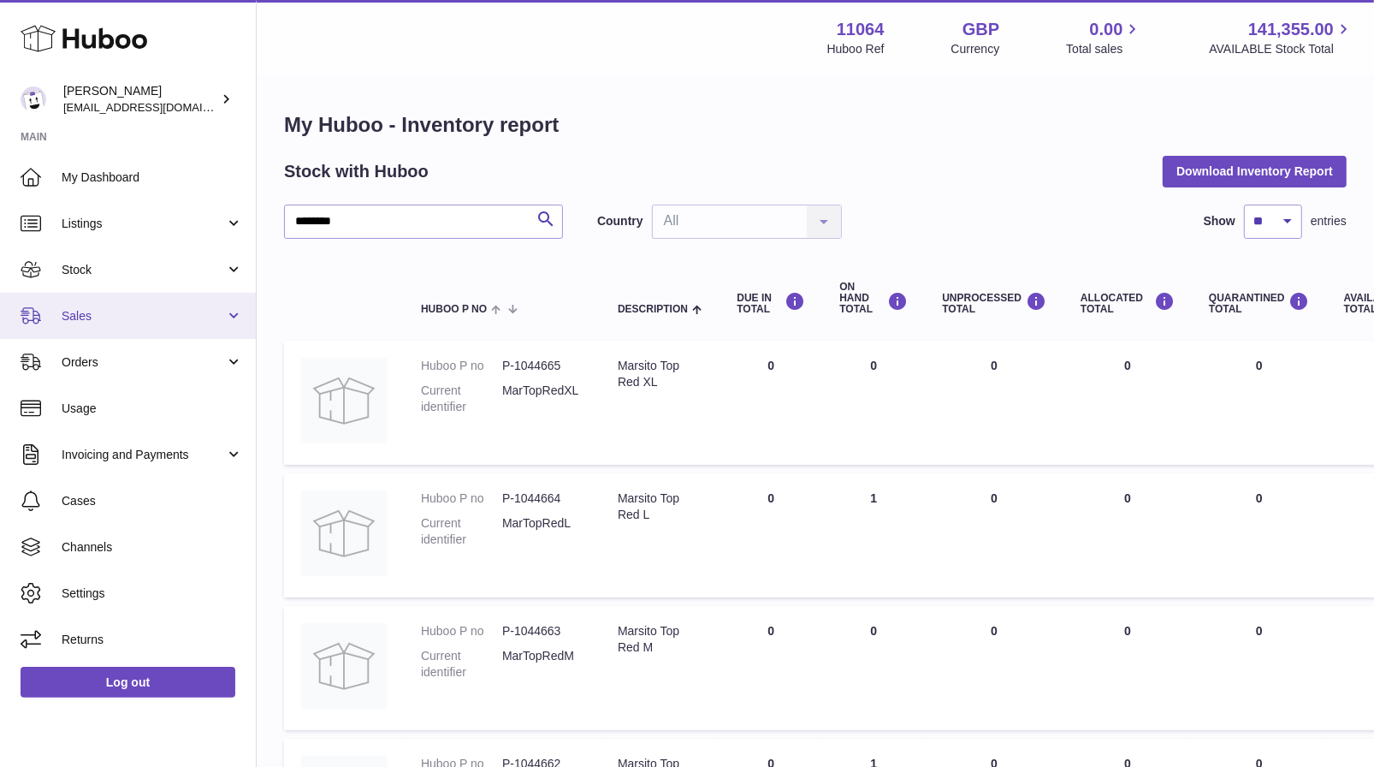  Describe the element at coordinates (143, 362) in the screenshot. I see `span: Orders` at that location.